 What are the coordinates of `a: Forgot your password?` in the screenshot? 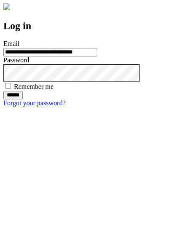 It's located at (34, 103).